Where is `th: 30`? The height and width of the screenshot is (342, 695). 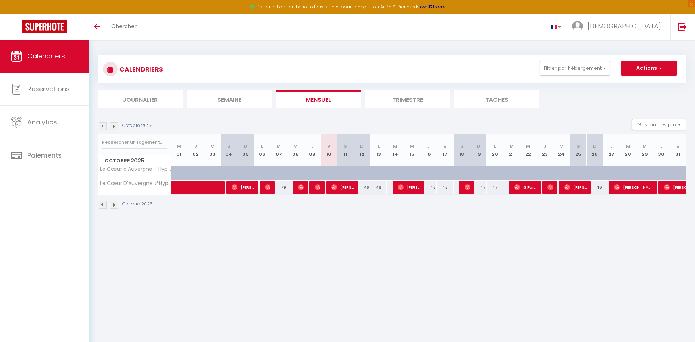
th: 30 is located at coordinates (662, 150).